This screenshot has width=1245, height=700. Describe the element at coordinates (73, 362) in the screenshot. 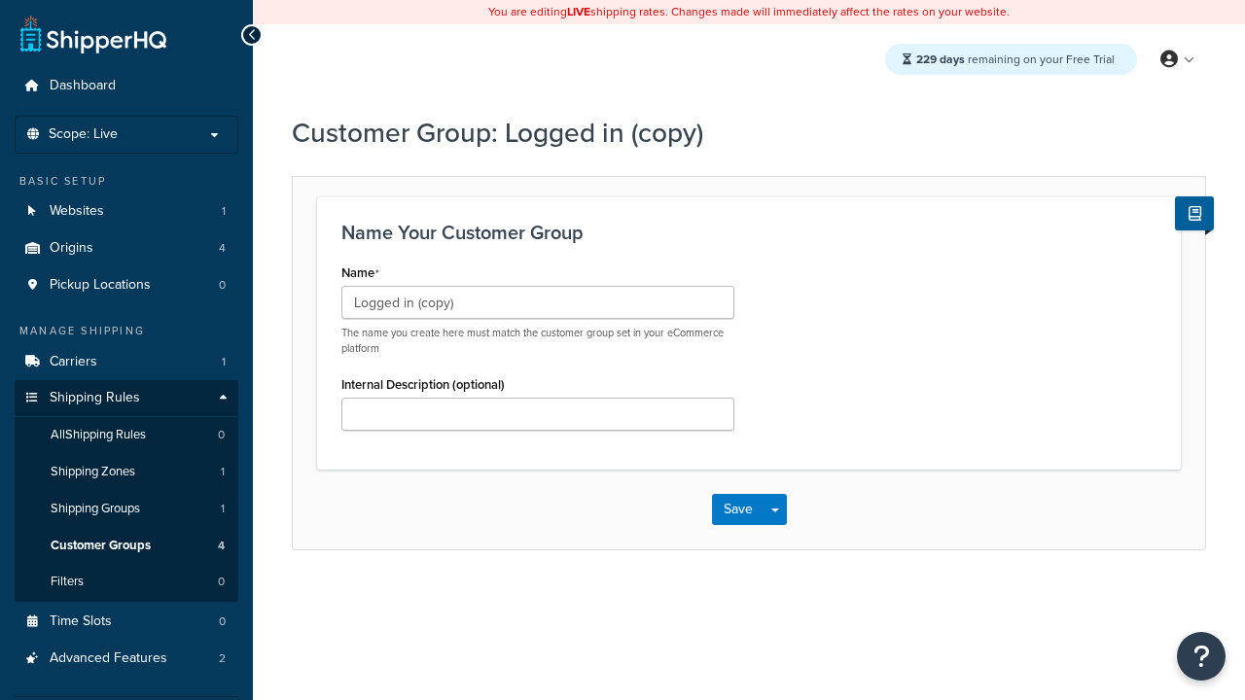

I see `span: Carriers` at that location.